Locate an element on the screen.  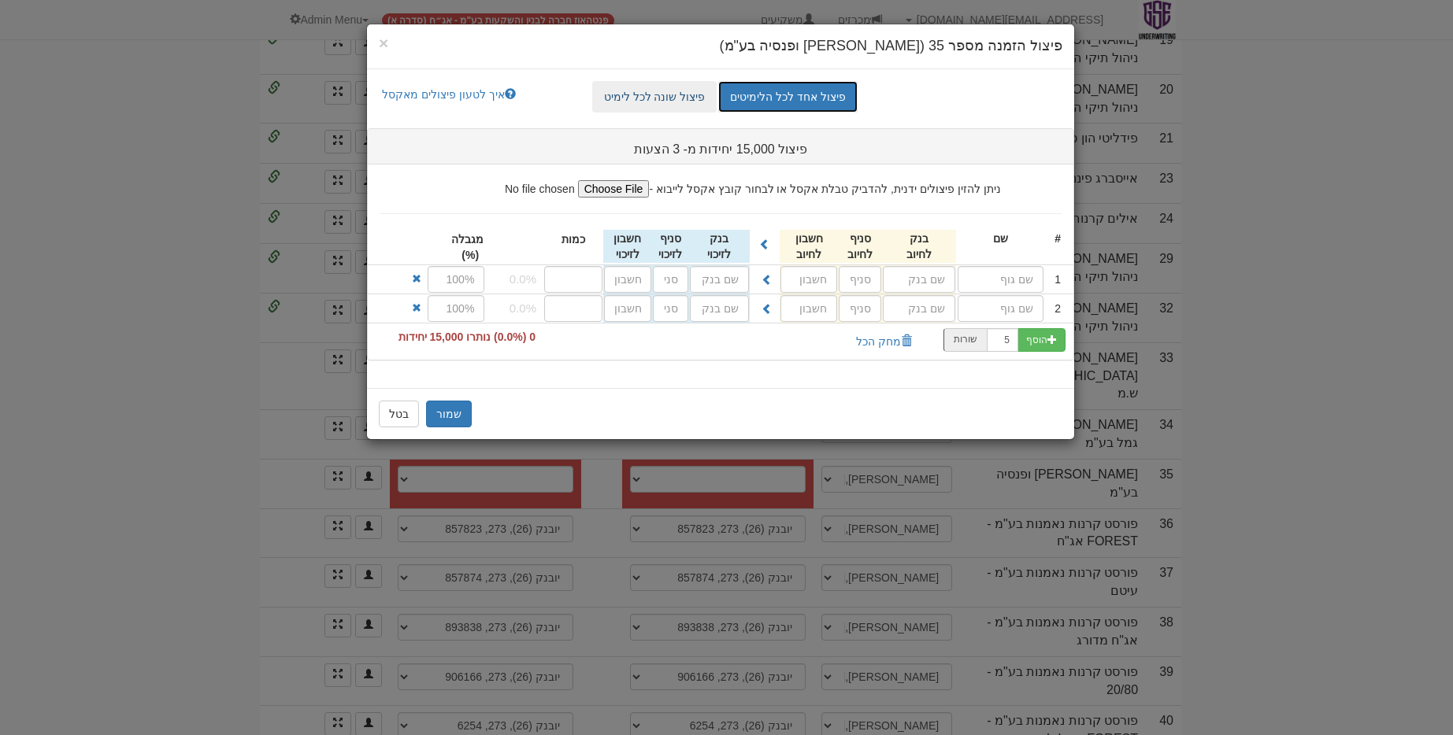
a: פיצול שונה לכל לימיט is located at coordinates (654, 97).